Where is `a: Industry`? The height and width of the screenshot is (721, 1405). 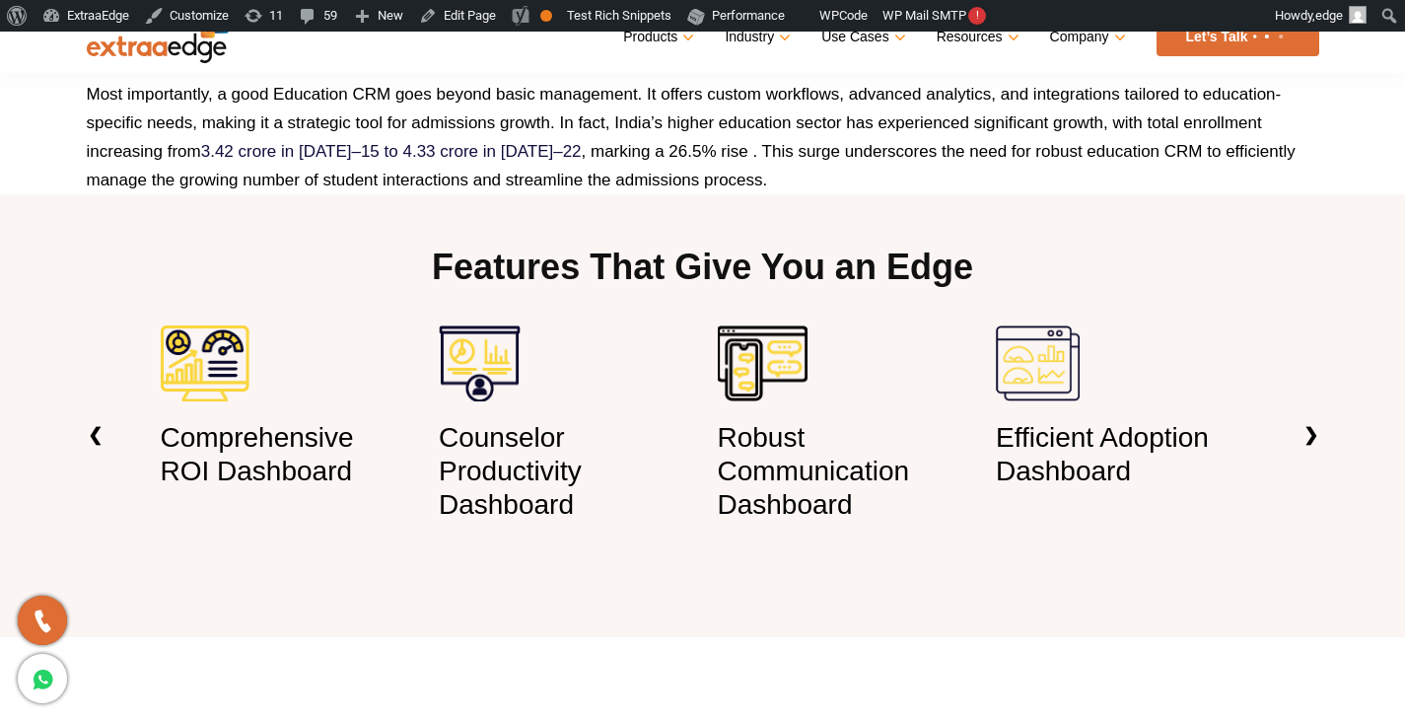
a: Industry is located at coordinates (756, 36).